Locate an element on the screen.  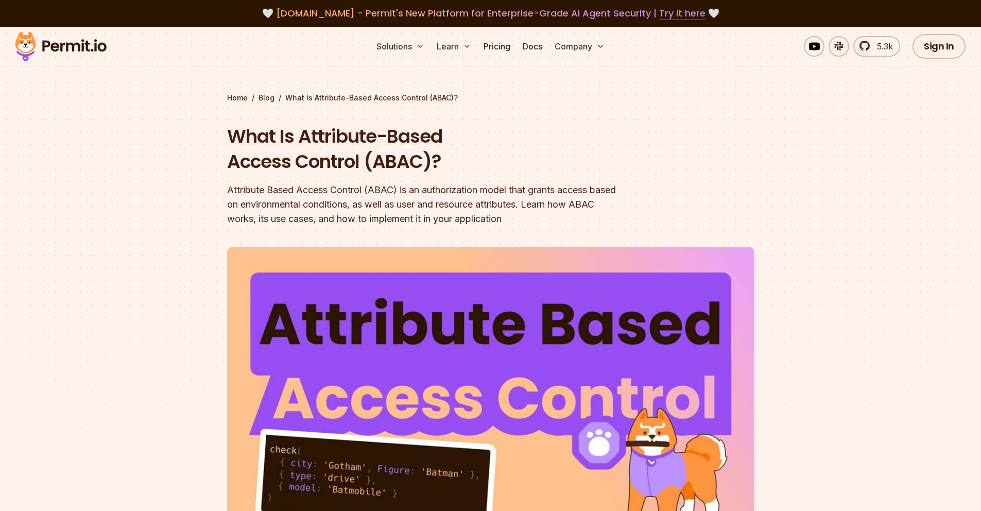
a: Pricing is located at coordinates (497, 46).